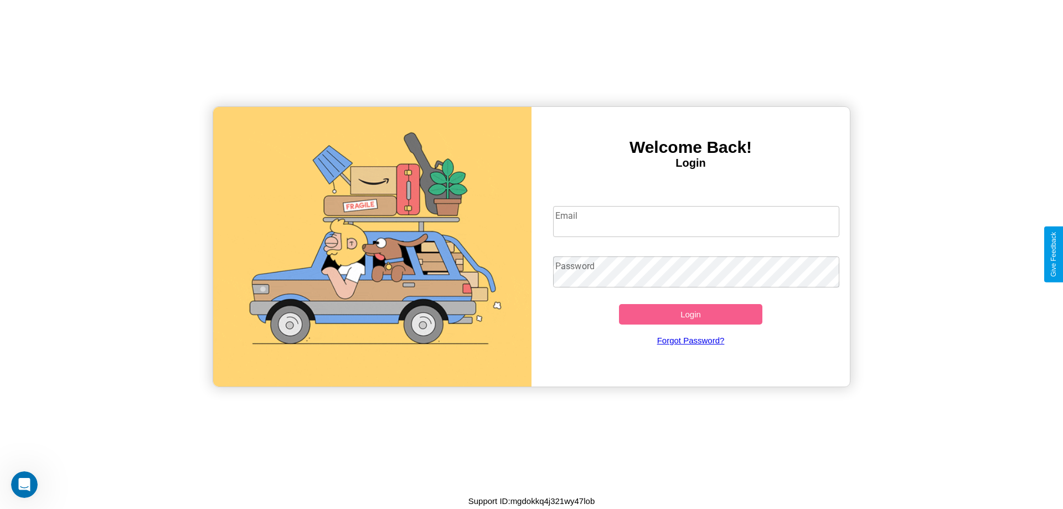 This screenshot has height=509, width=1063. Describe the element at coordinates (690, 147) in the screenshot. I see `h3: Welcome Back!` at that location.